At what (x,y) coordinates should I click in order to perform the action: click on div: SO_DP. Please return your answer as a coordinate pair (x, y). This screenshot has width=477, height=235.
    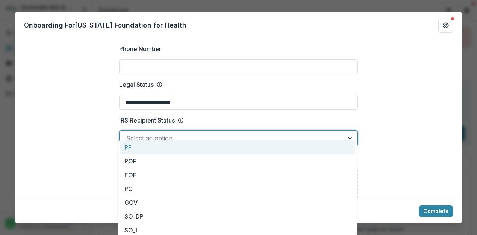
    Looking at the image, I should click on (237, 216).